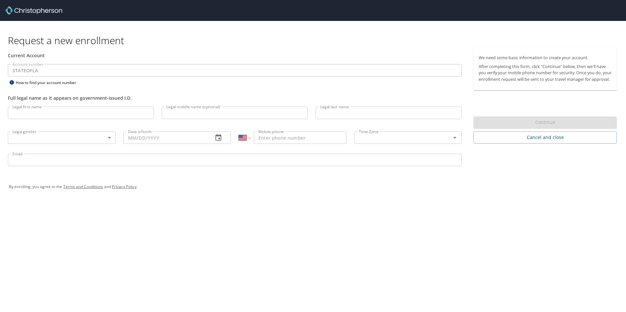 The image size is (626, 312). What do you see at coordinates (545, 137) in the screenshot?
I see `button: Cancel and close` at bounding box center [545, 137].